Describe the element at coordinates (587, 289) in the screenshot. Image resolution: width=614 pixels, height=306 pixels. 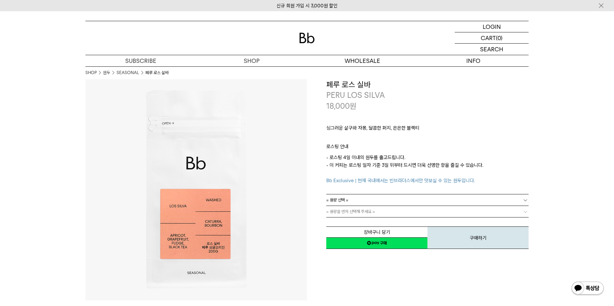
I see `img: 카카오톡 채널 1:1 채팅 버튼` at that location.